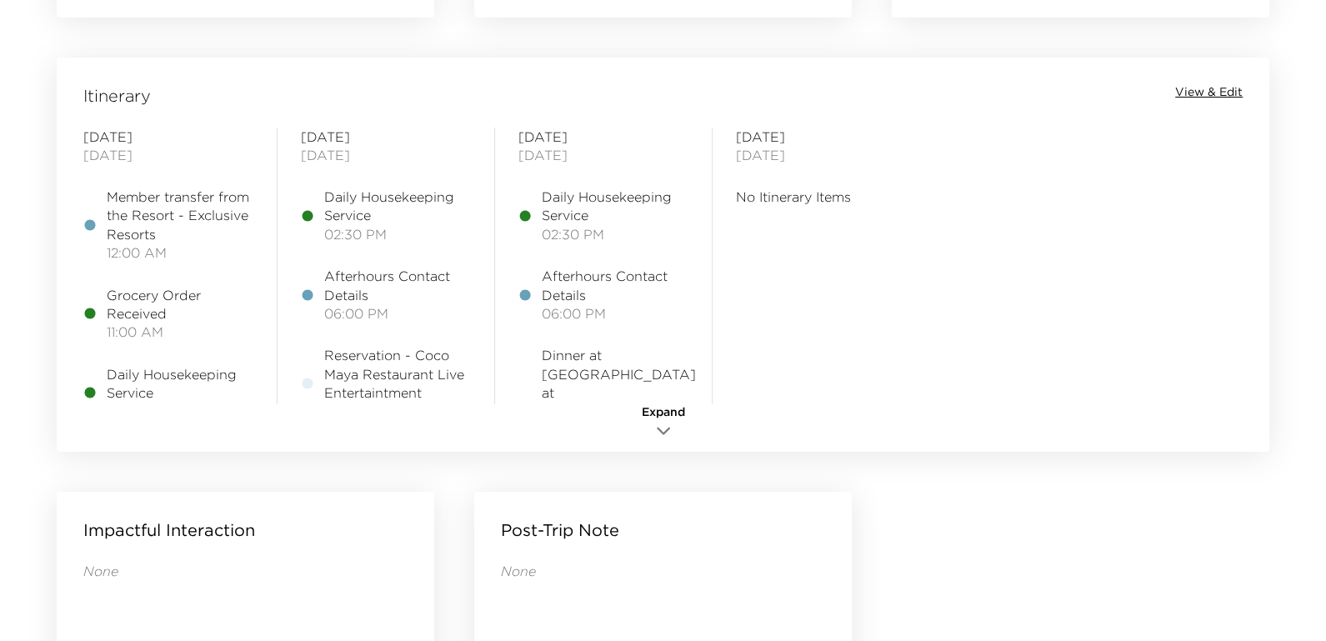  Describe the element at coordinates (1208, 93) in the screenshot. I see `span: View & Edit` at that location.